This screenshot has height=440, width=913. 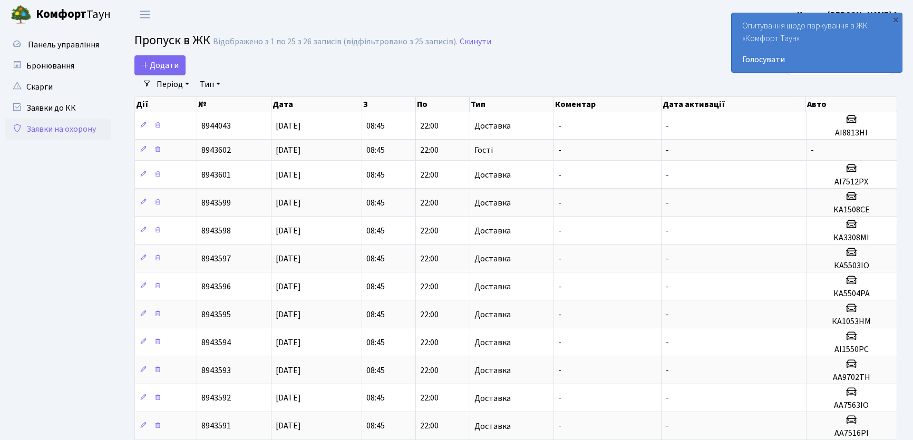 I want to click on a: Скинути, so click(x=475, y=42).